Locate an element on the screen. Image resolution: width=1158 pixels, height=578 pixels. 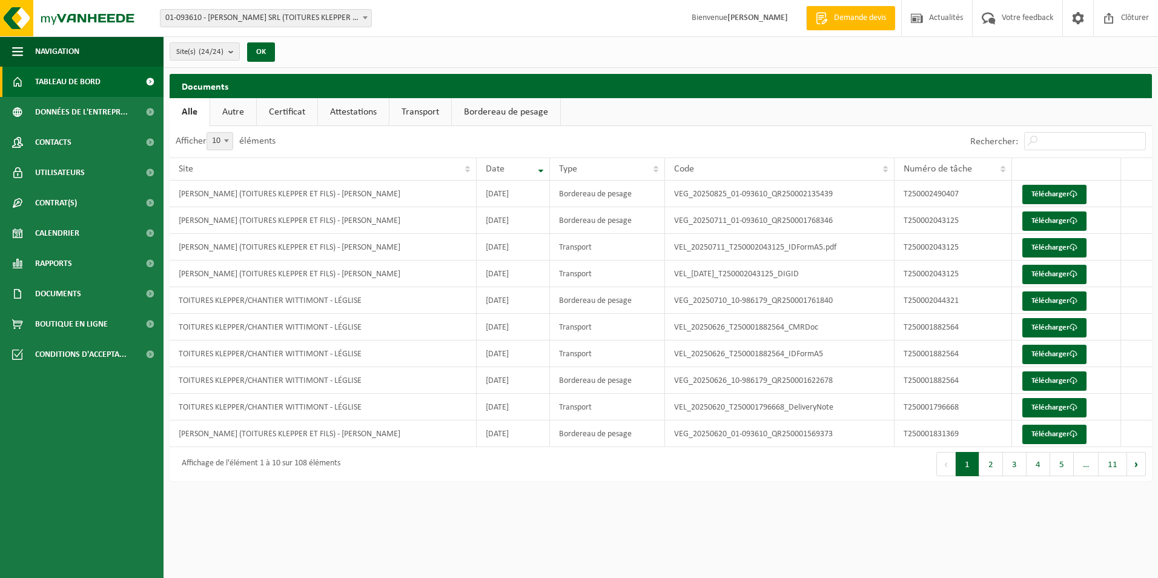
a: Autre is located at coordinates (233, 112).